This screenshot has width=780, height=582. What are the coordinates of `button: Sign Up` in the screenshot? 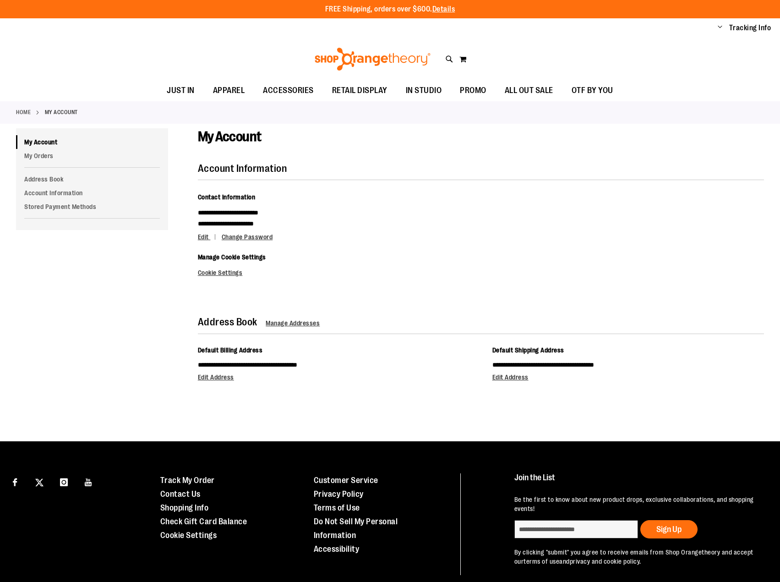 It's located at (669, 529).